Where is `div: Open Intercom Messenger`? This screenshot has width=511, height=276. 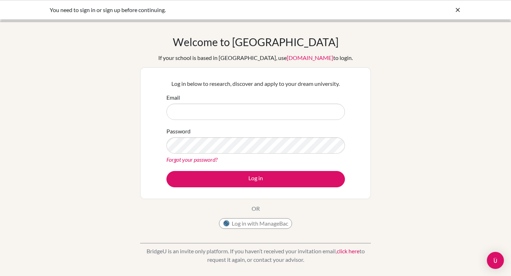 div: Open Intercom Messenger is located at coordinates (496, 261).